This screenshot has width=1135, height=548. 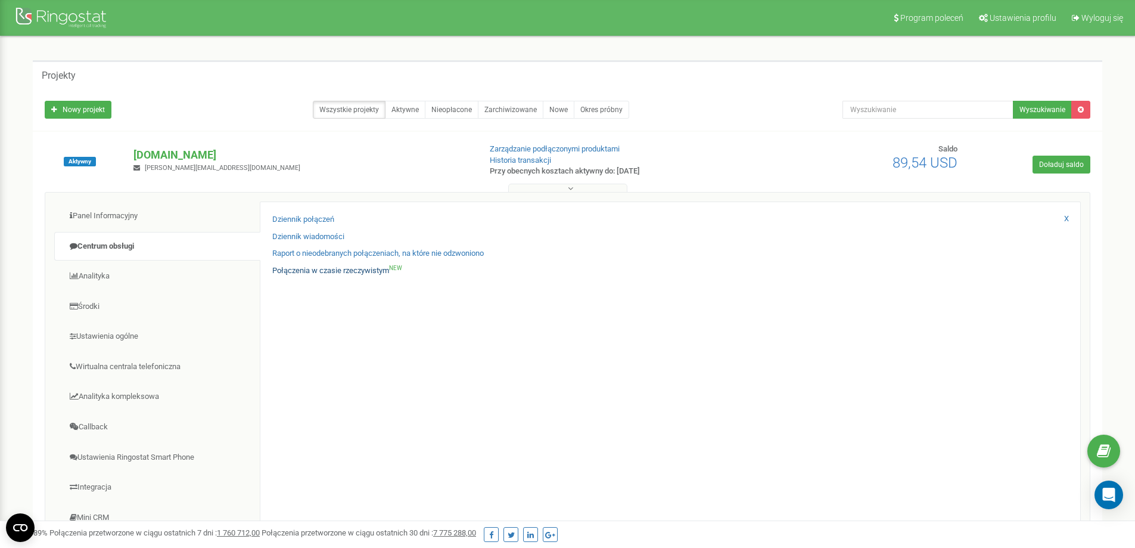 I want to click on span: Saldo, so click(x=948, y=148).